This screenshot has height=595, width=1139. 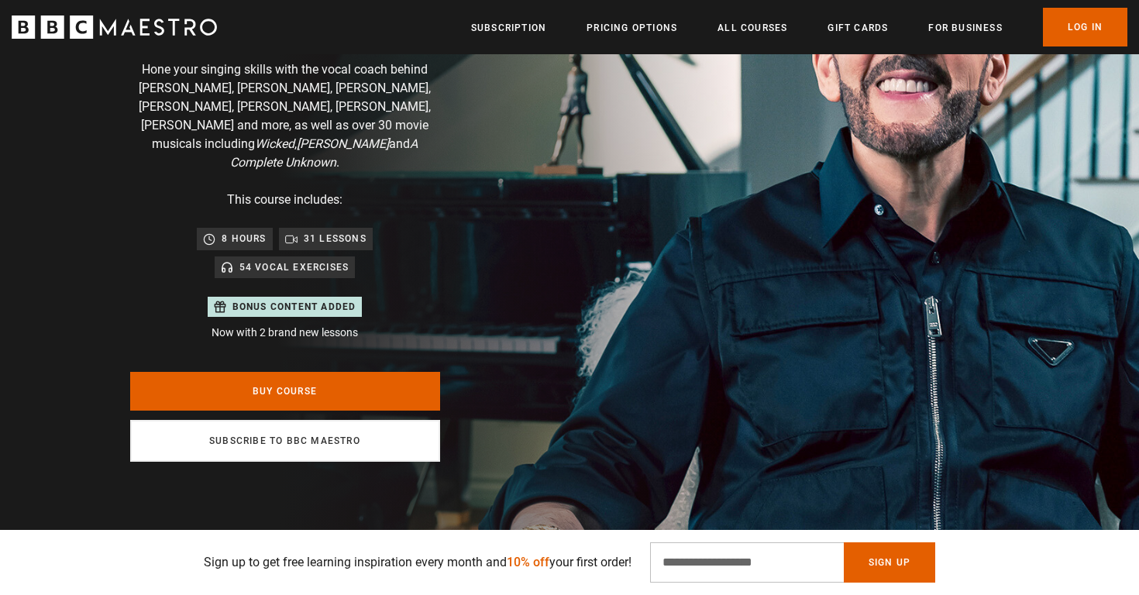 I want to click on a: Pricing Options, so click(x=631, y=28).